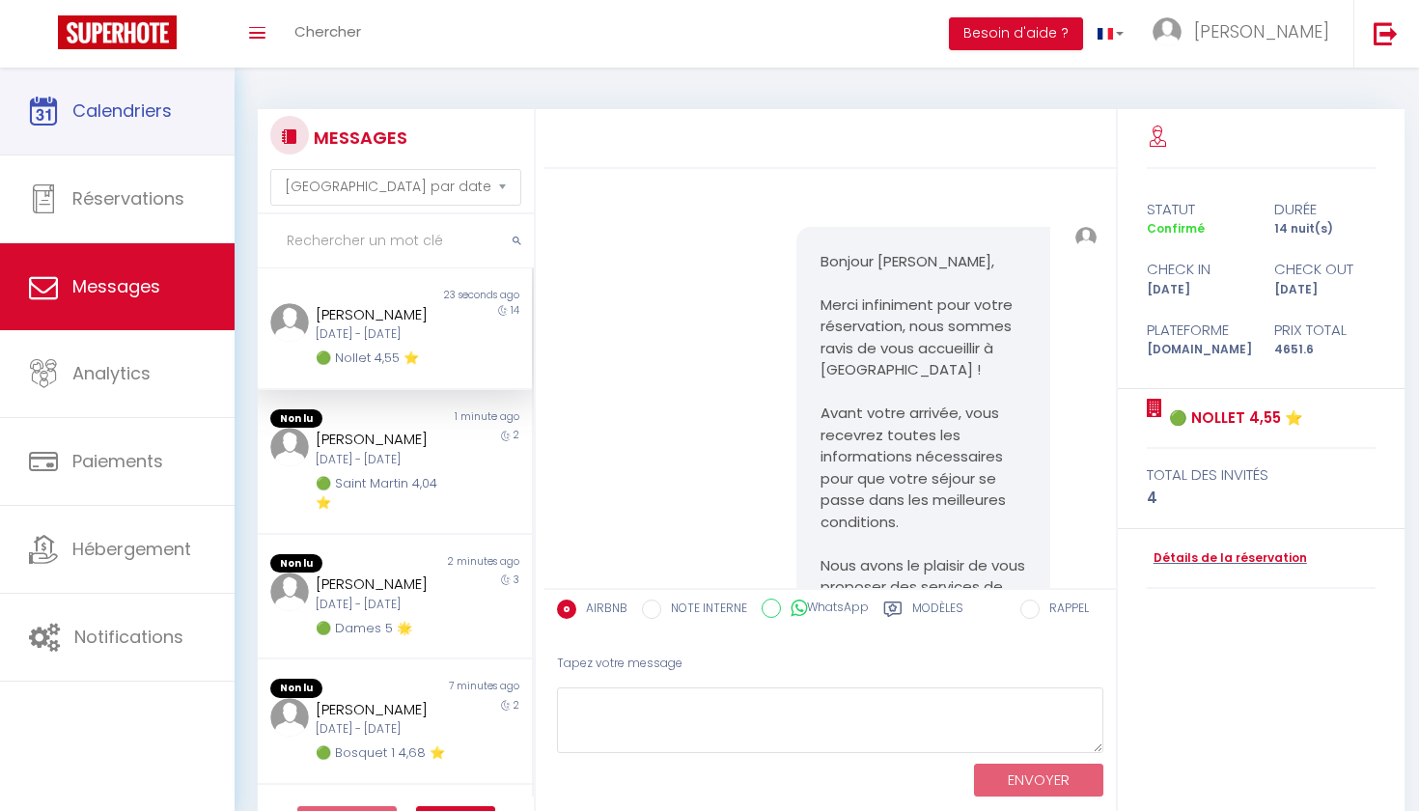 The height and width of the screenshot is (811, 1419). Describe the element at coordinates (704, 610) in the screenshot. I see `label: NOTE INTERNE` at that location.